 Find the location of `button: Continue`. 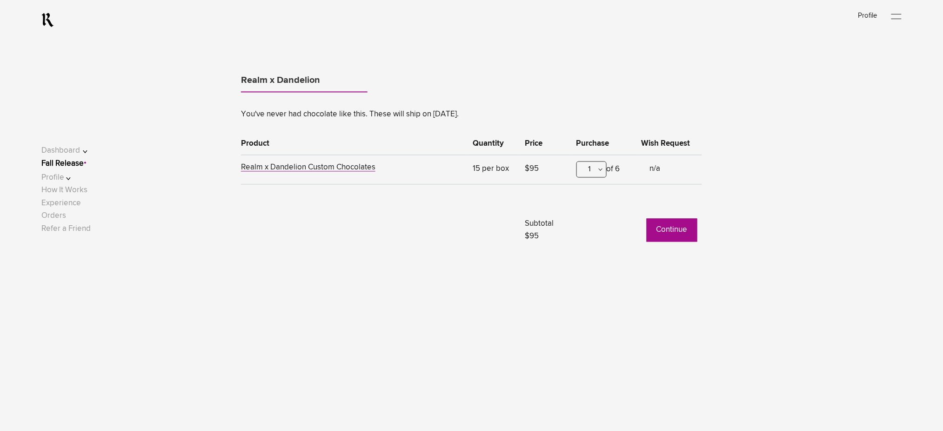

button: Continue is located at coordinates (672, 230).